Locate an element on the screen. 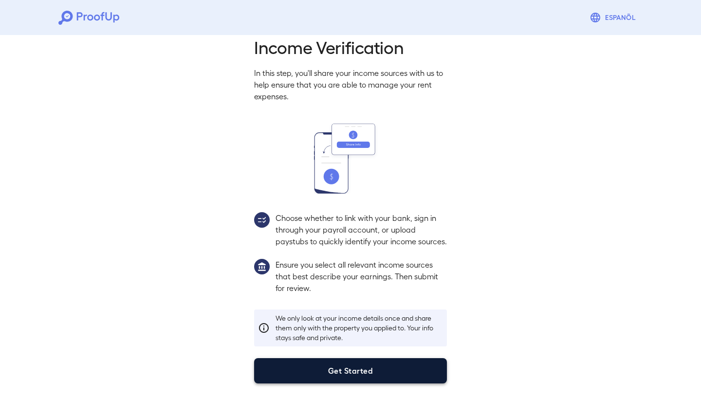  button: Espanõl is located at coordinates (614, 18).